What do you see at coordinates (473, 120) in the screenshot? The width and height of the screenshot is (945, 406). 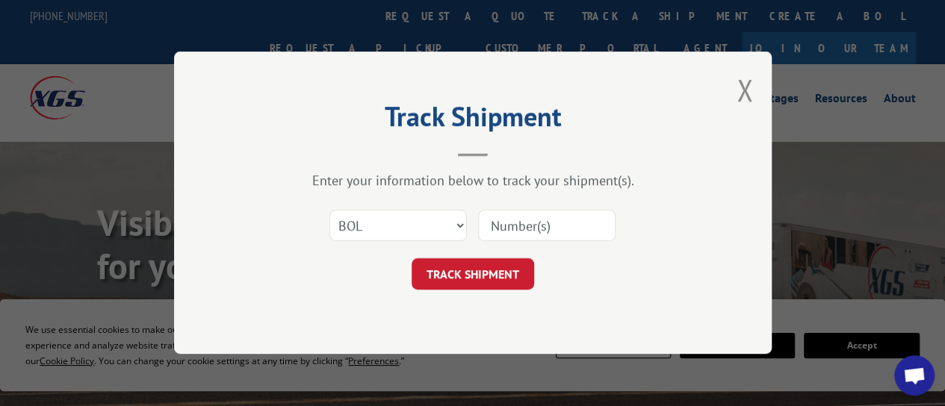 I see `h2: Track Shipment` at bounding box center [473, 120].